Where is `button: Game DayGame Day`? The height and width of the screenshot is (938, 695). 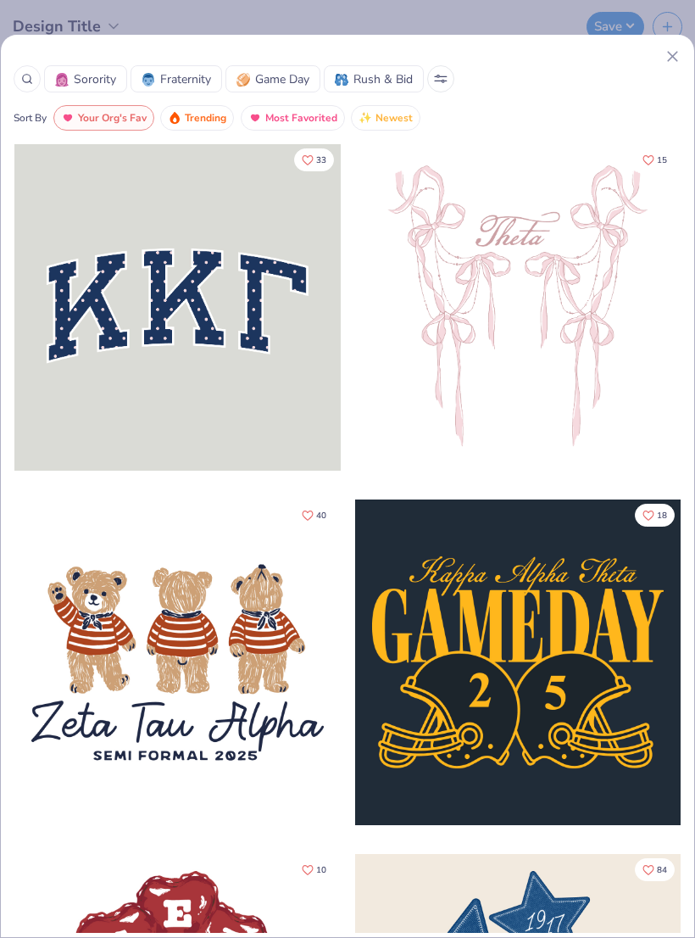 button: Game DayGame Day is located at coordinates (273, 79).